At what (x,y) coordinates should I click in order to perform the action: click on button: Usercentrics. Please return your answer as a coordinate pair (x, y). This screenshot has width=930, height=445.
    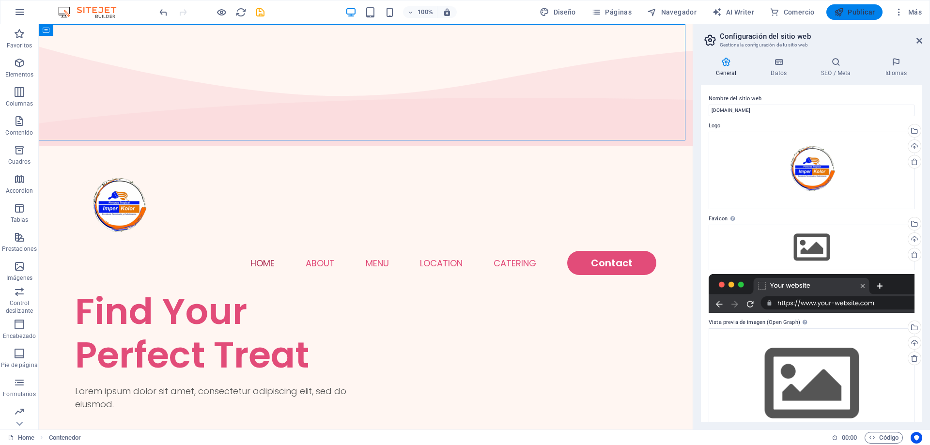
    Looking at the image, I should click on (916, 438).